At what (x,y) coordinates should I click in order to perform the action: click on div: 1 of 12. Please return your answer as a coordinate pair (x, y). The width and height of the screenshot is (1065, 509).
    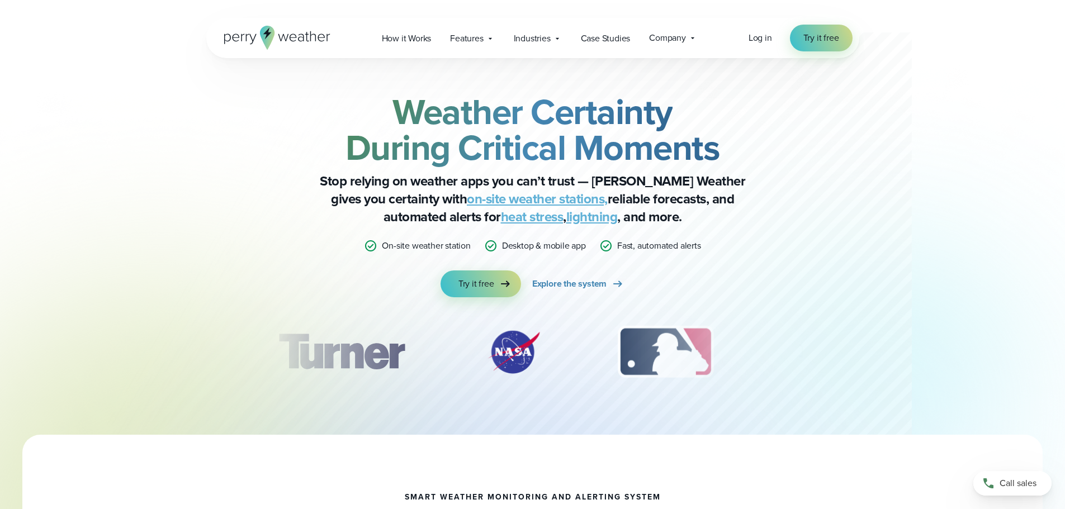
    Looking at the image, I should click on (341, 352).